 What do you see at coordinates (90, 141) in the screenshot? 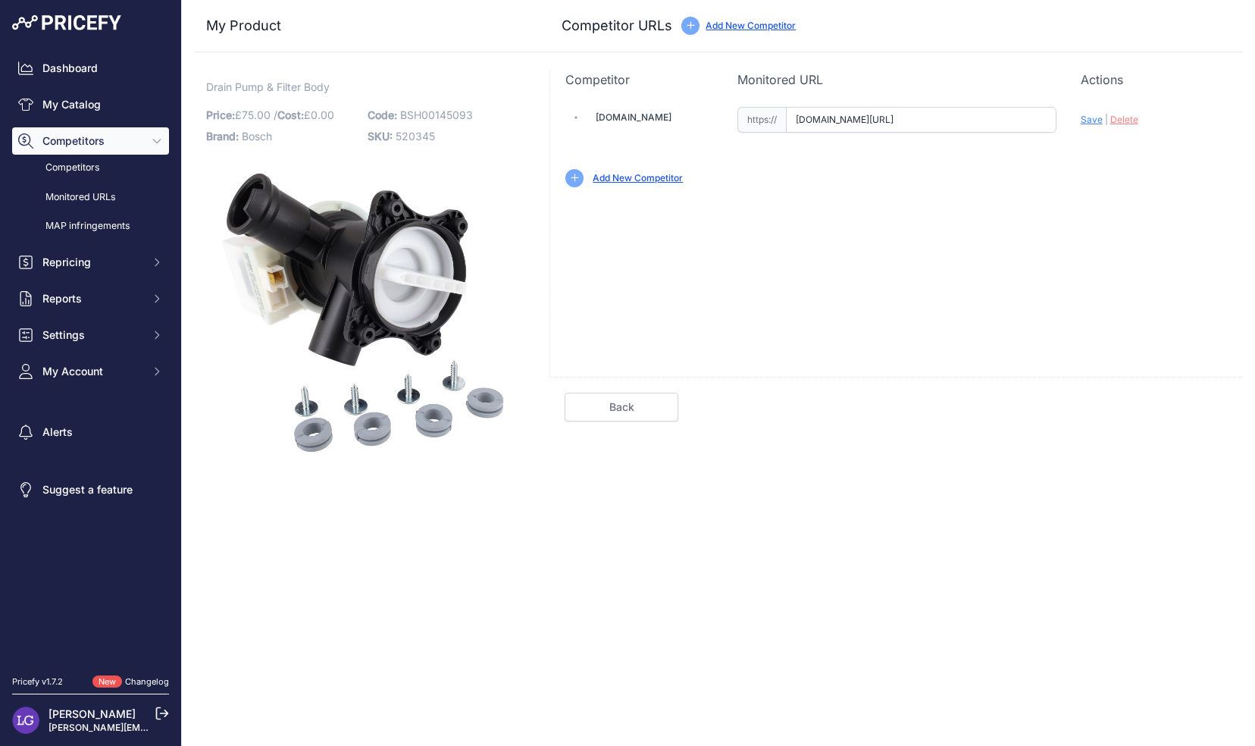
I see `button: Competitors` at bounding box center [90, 141].